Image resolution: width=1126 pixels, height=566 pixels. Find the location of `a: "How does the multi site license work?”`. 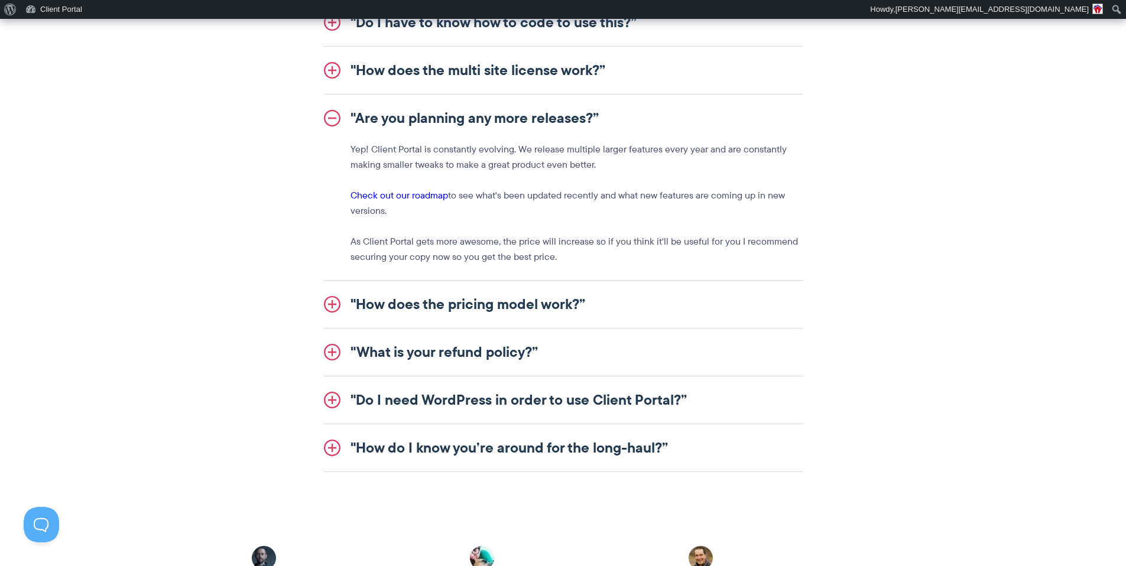

a: "How does the multi site license work?” is located at coordinates (564, 70).